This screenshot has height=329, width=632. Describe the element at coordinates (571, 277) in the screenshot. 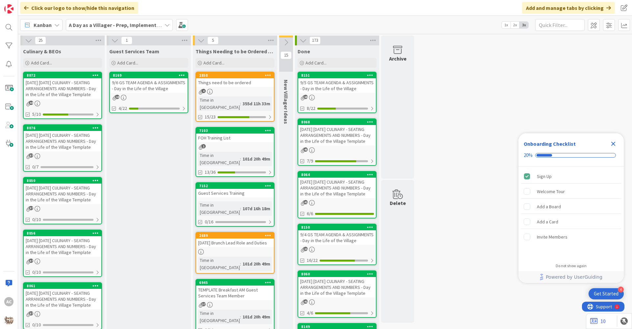

I see `div: Footer` at that location.